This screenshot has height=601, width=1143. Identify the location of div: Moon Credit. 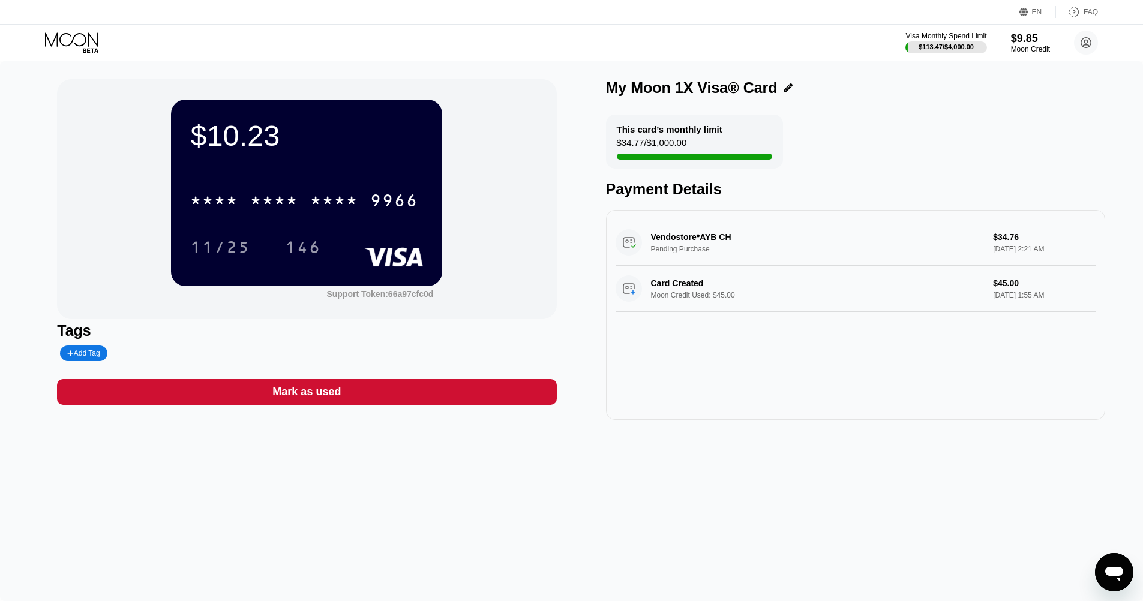
(1031, 49).